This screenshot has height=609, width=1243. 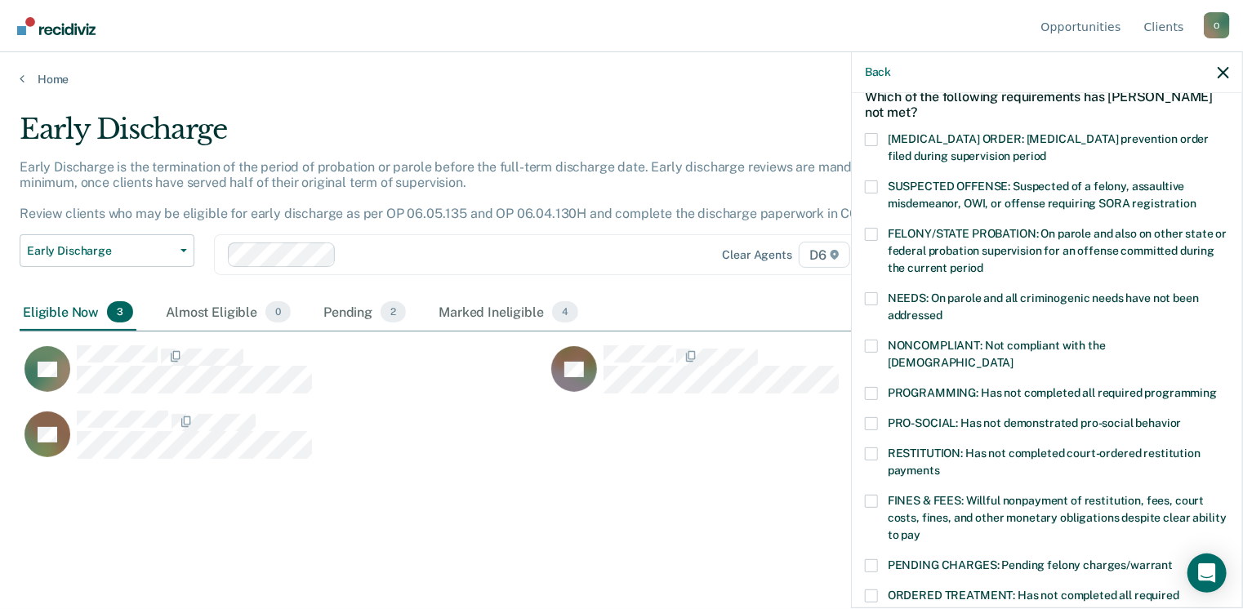 What do you see at coordinates (565, 312) in the screenshot?
I see `span: 4` at bounding box center [565, 312].